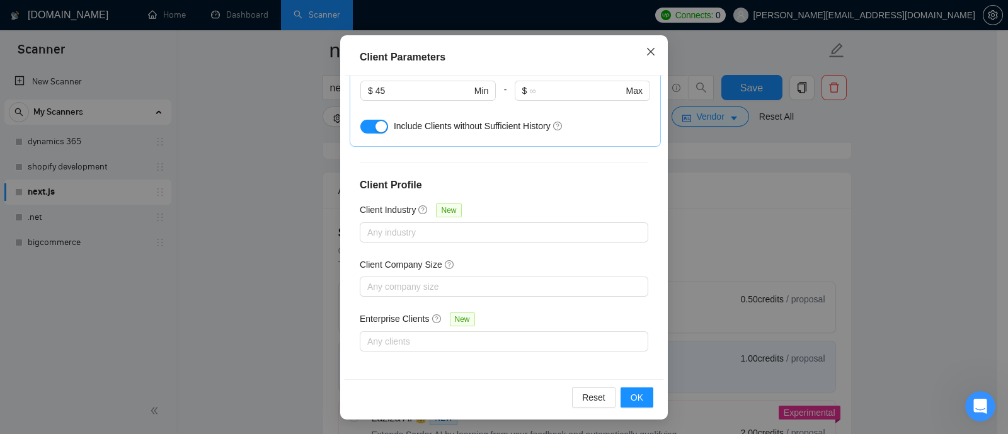 This screenshot has height=434, width=1008. I want to click on h5: Client Industry, so click(387, 210).